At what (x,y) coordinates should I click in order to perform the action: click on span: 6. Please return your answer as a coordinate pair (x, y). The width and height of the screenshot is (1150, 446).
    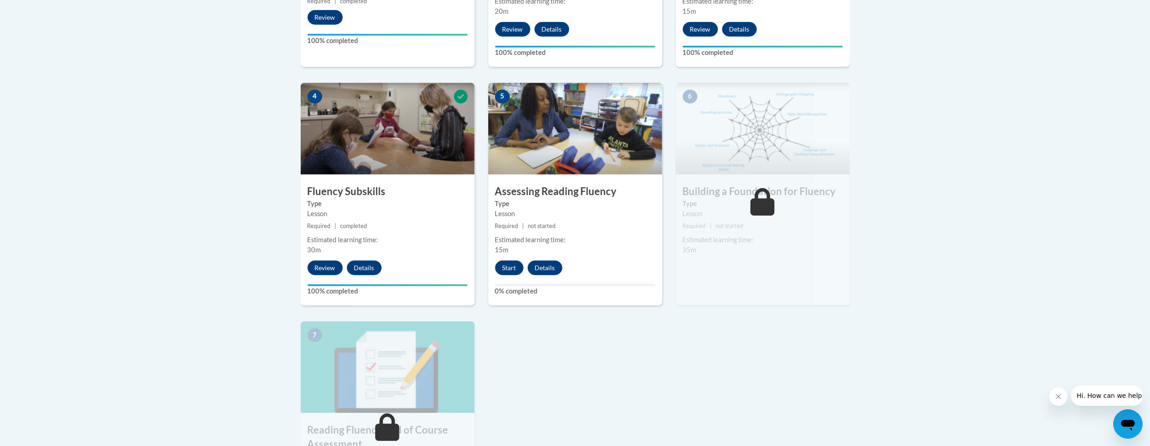
    Looking at the image, I should click on (690, 97).